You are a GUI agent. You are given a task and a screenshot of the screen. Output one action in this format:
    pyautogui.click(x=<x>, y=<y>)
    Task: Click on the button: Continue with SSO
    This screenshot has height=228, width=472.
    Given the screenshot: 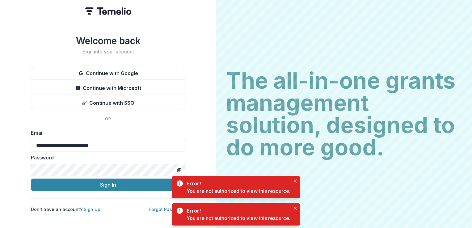 What is the action you would take?
    pyautogui.click(x=108, y=103)
    